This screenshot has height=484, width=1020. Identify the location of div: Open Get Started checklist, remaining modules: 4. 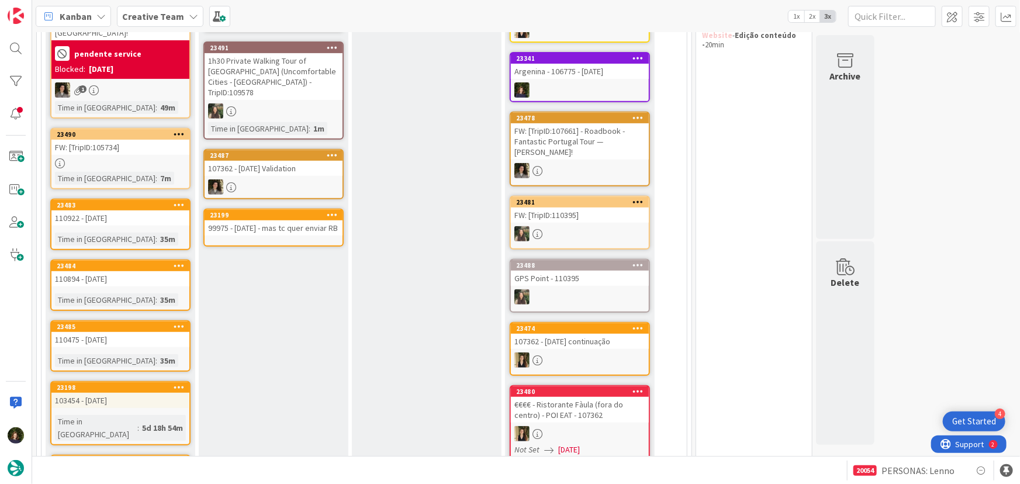
(974, 421).